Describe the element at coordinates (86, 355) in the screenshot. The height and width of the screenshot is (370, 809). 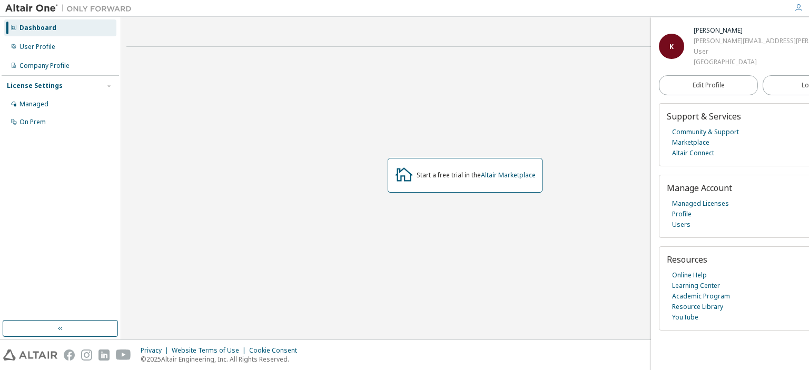
I see `img: instagram.svg` at that location.